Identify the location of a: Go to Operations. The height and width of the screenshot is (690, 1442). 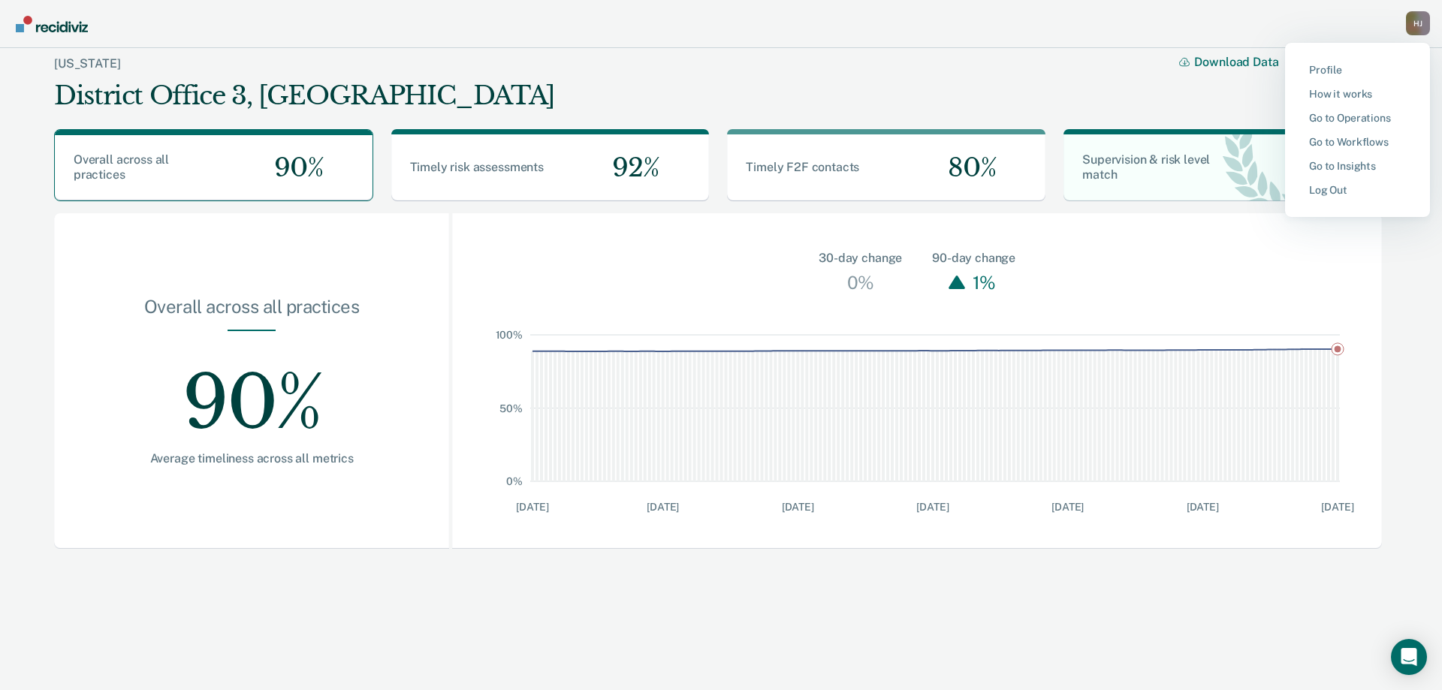
(1357, 118).